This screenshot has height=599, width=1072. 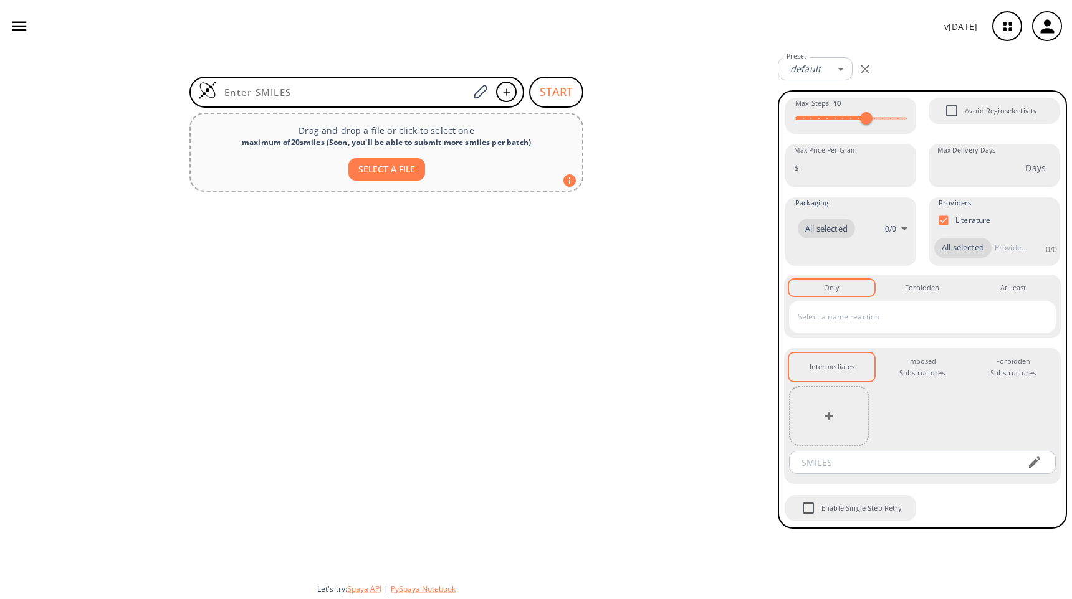 What do you see at coordinates (364, 589) in the screenshot?
I see `button: Spaya API` at bounding box center [364, 589].